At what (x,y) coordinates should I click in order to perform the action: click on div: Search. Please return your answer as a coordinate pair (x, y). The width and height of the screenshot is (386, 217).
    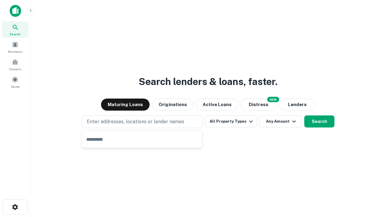
    Looking at the image, I should click on (15, 30).